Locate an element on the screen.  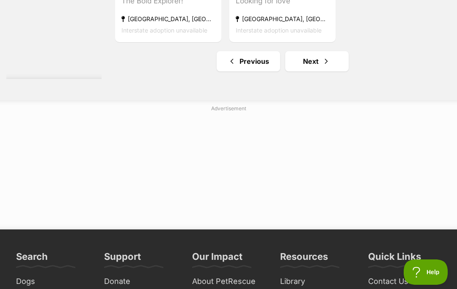
a: Next page is located at coordinates (317, 61).